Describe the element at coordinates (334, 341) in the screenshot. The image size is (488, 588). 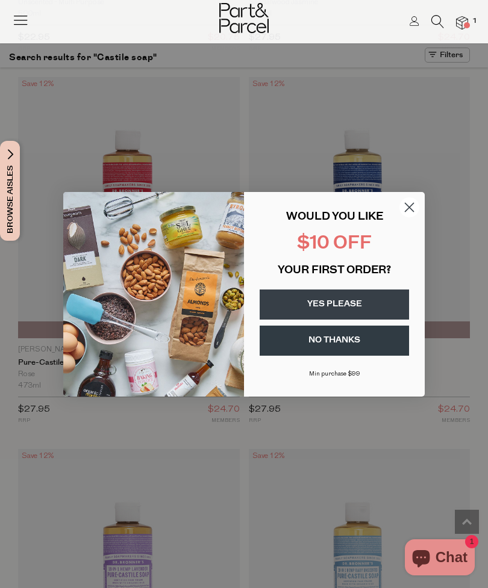
I see `button: NO THANKS` at that location.